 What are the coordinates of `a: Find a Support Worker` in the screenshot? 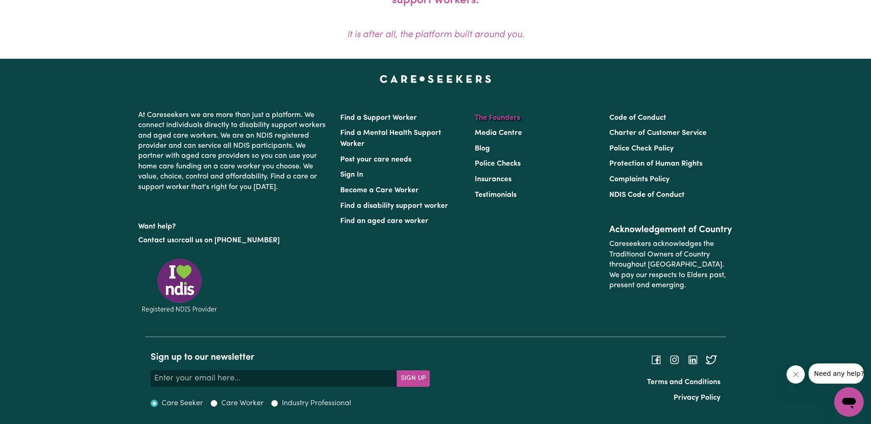 It's located at (378, 118).